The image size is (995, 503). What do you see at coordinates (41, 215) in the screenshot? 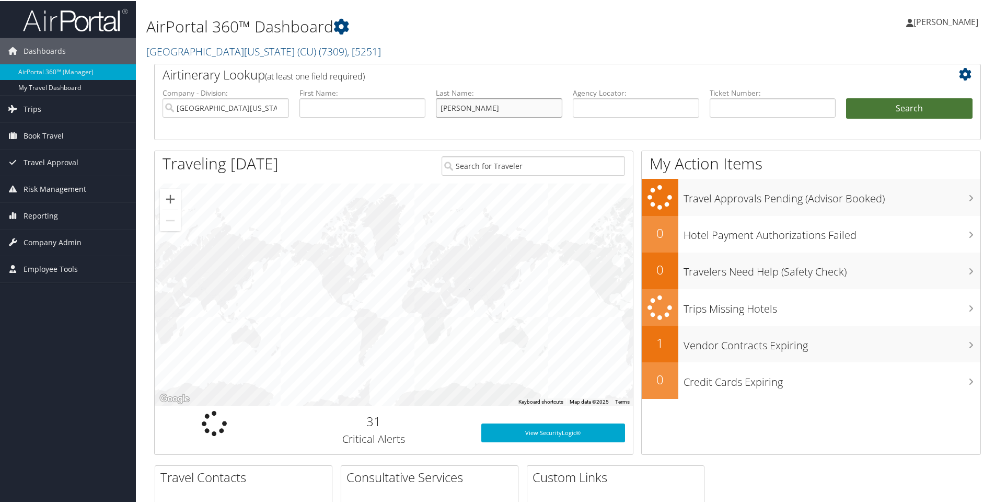
I see `span: Reporting` at bounding box center [41, 215].